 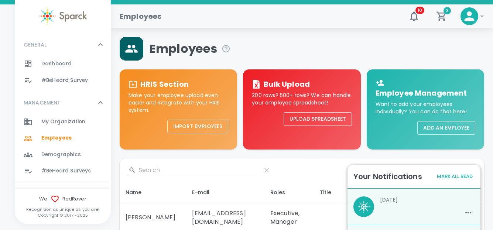 I want to click on a: Sparck logo, so click(x=63, y=16).